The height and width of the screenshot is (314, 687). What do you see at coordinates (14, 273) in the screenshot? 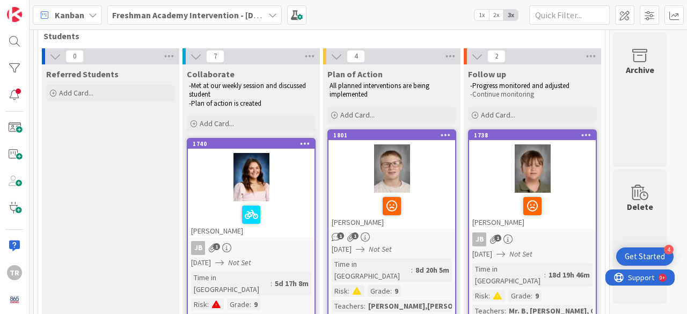
I see `div: TR` at bounding box center [14, 273].